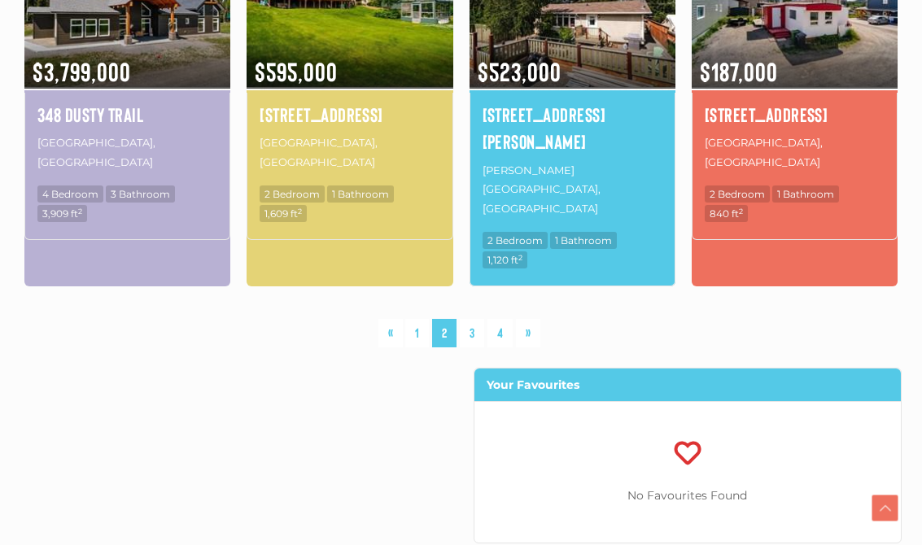  I want to click on h4: 348 Dusty Trail, so click(127, 115).